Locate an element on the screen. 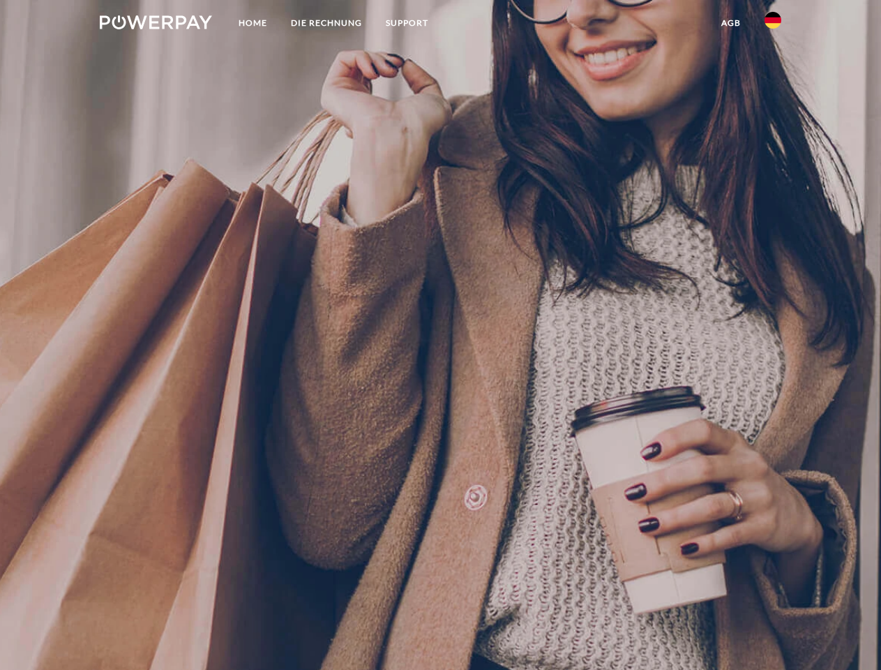 The height and width of the screenshot is (670, 881). img: logo-powerpay-white.svg is located at coordinates (156, 22).